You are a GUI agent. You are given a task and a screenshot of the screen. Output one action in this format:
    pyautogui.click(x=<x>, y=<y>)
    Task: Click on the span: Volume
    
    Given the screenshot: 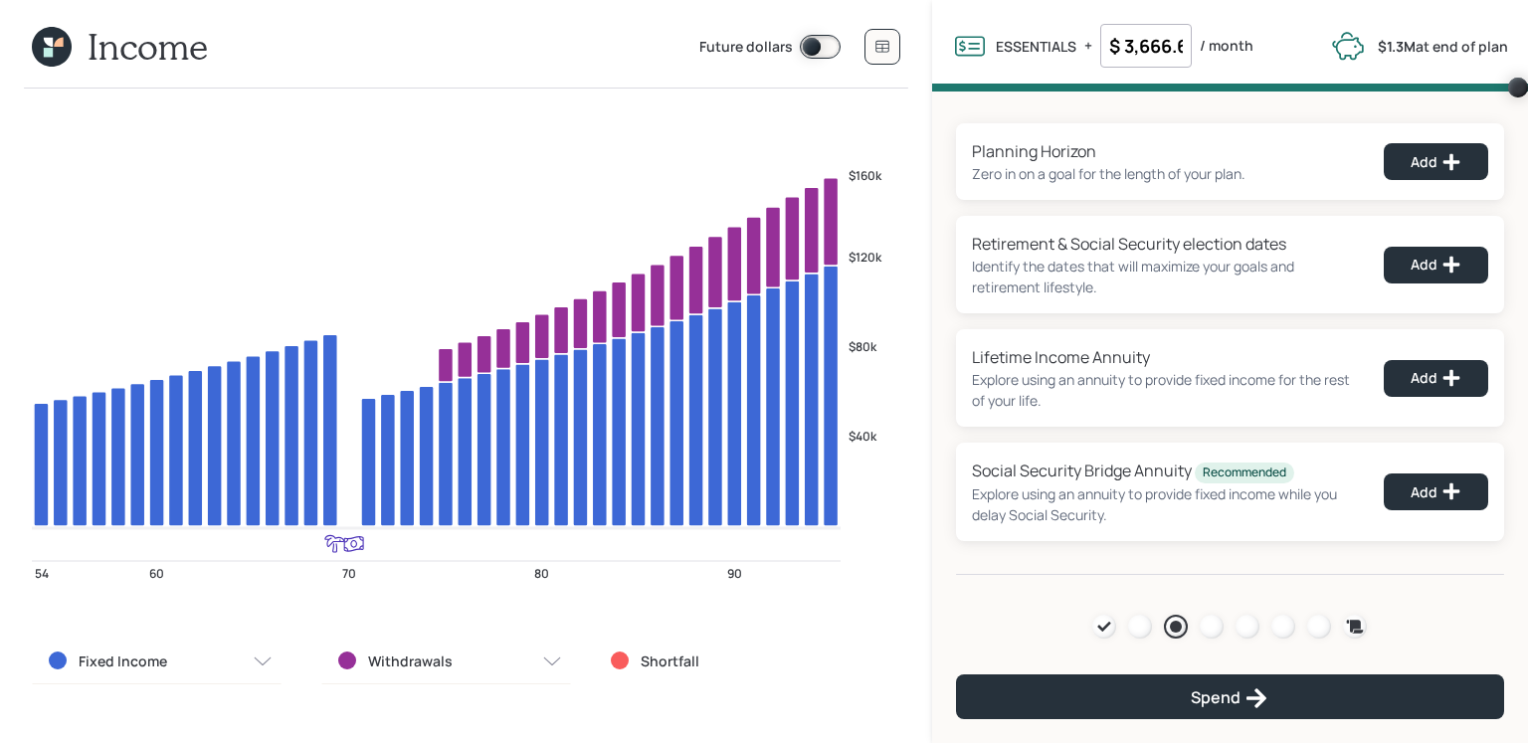 What is the action you would take?
    pyautogui.click(x=1229, y=88)
    